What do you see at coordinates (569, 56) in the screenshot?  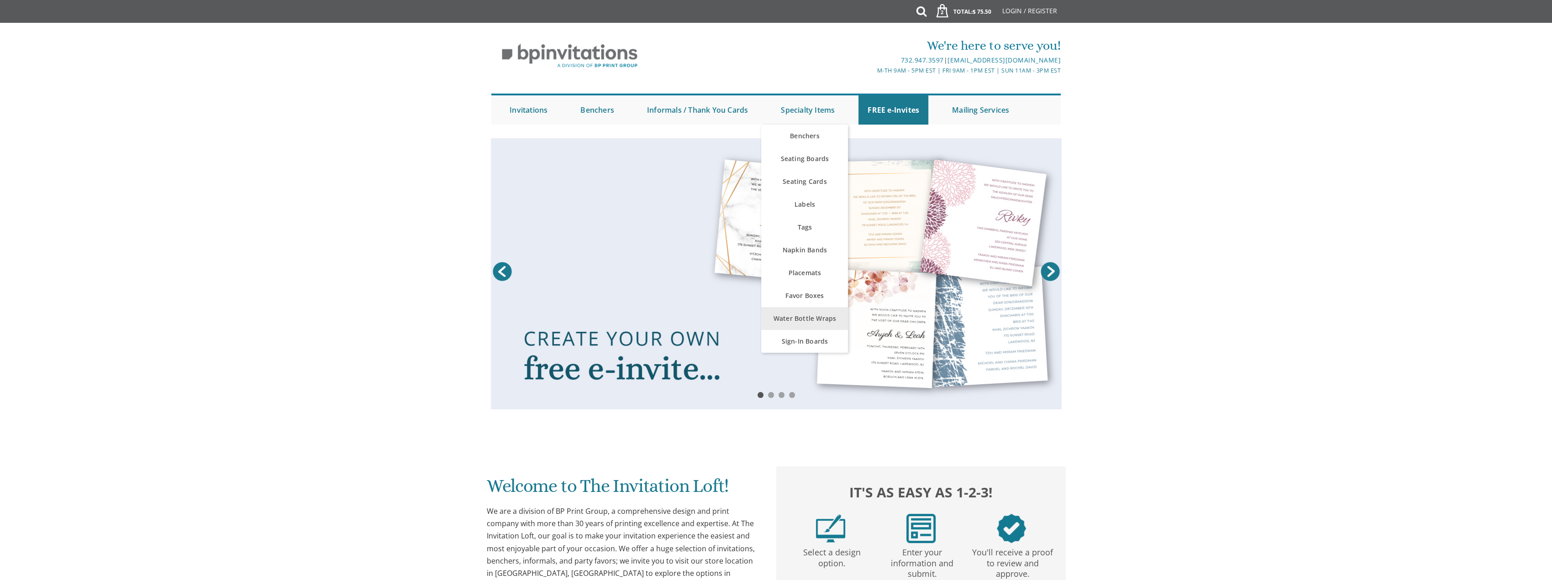 I see `img: BP Invitation Loft` at bounding box center [569, 56].